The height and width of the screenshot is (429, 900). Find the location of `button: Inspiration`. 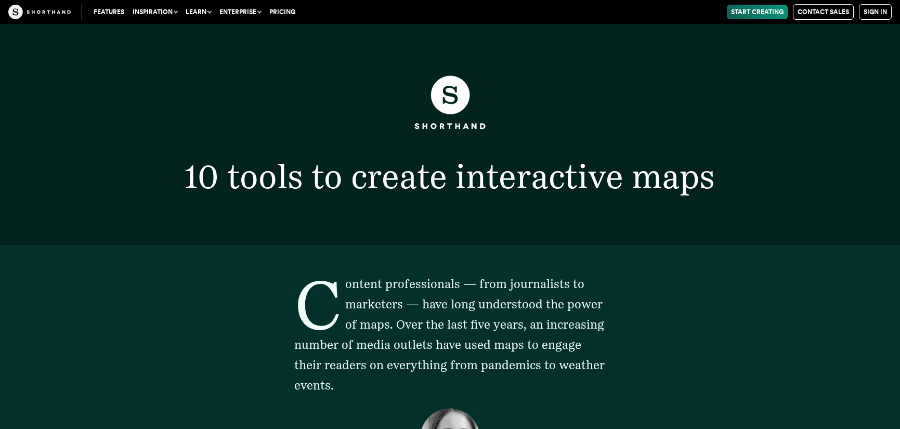

button: Inspiration is located at coordinates (155, 12).